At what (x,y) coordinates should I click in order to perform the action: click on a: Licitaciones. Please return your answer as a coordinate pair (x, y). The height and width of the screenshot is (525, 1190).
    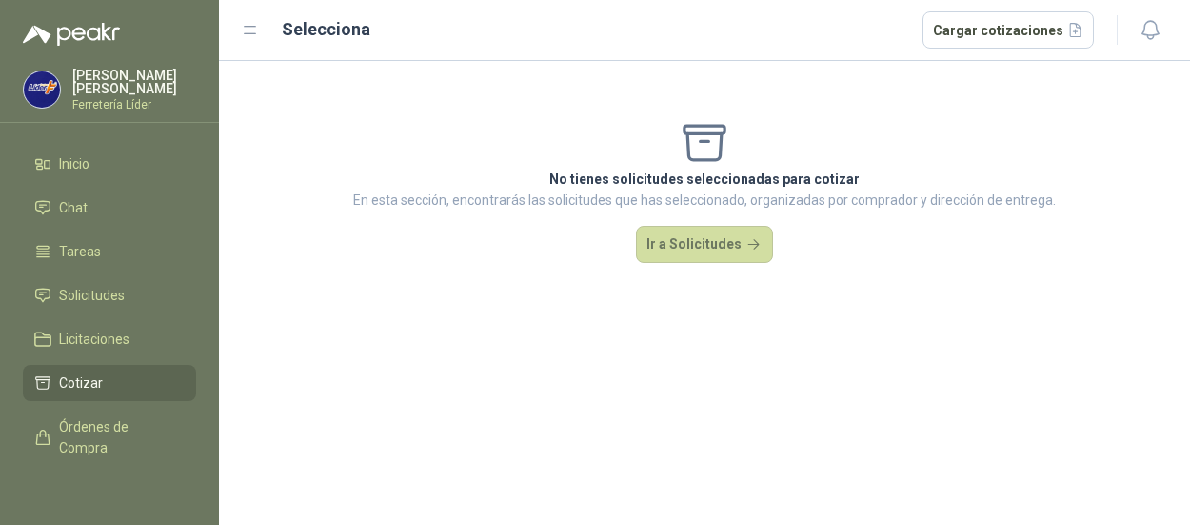
    Looking at the image, I should click on (110, 339).